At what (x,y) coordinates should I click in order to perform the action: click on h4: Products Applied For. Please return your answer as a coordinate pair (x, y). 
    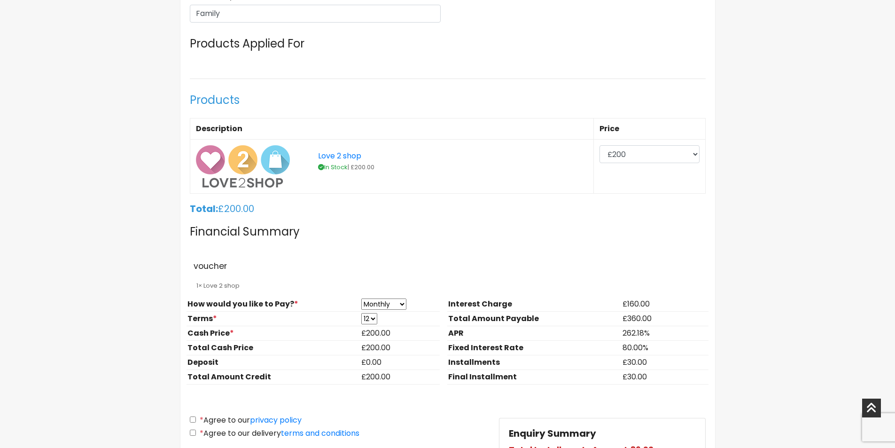
    Looking at the image, I should click on (448, 44).